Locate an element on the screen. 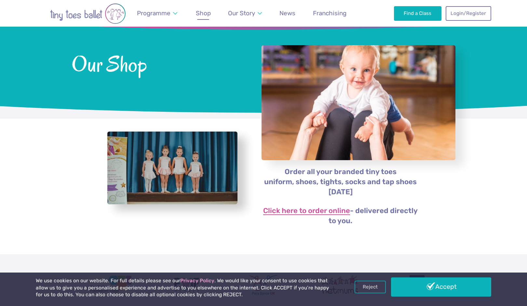 The height and width of the screenshot is (306, 527). span: Franchising is located at coordinates (329, 13).